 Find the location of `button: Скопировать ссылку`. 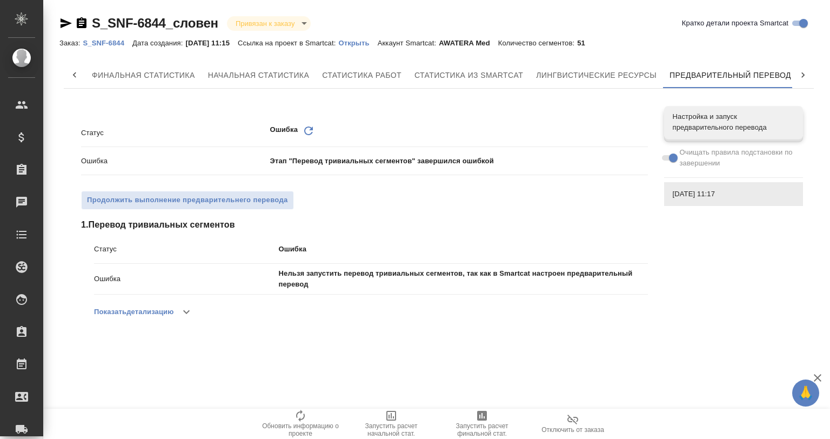

button: Скопировать ссылку is located at coordinates (82, 23).